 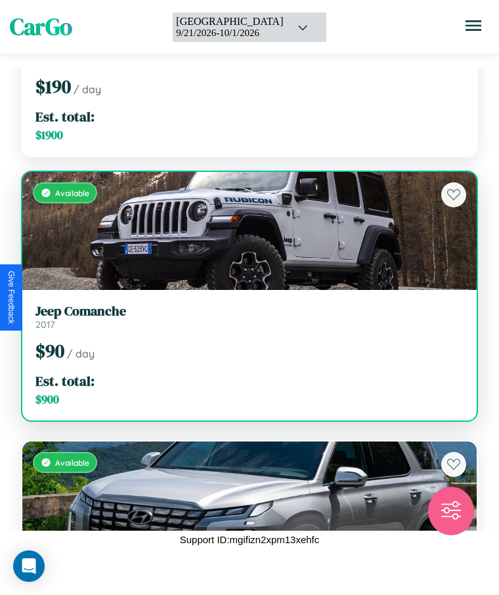 What do you see at coordinates (11, 297) in the screenshot?
I see `div: Give Feedback` at bounding box center [11, 297].